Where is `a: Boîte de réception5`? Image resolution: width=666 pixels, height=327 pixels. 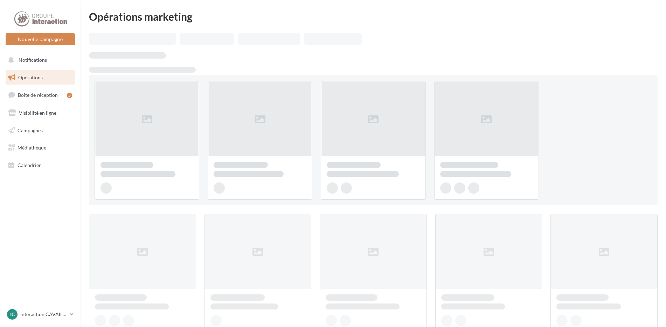
a: Boîte de réception5 is located at coordinates (40, 95).